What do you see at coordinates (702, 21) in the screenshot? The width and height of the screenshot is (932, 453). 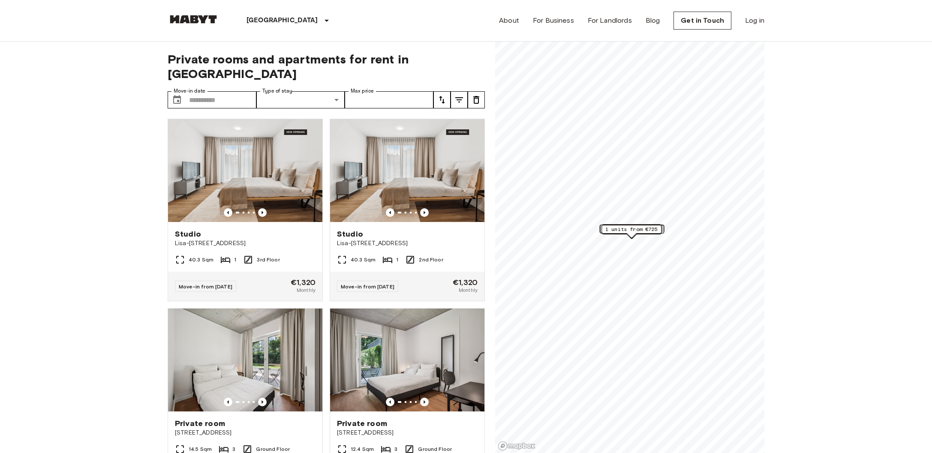 I see `a: Get in Touch` at bounding box center [702, 21].